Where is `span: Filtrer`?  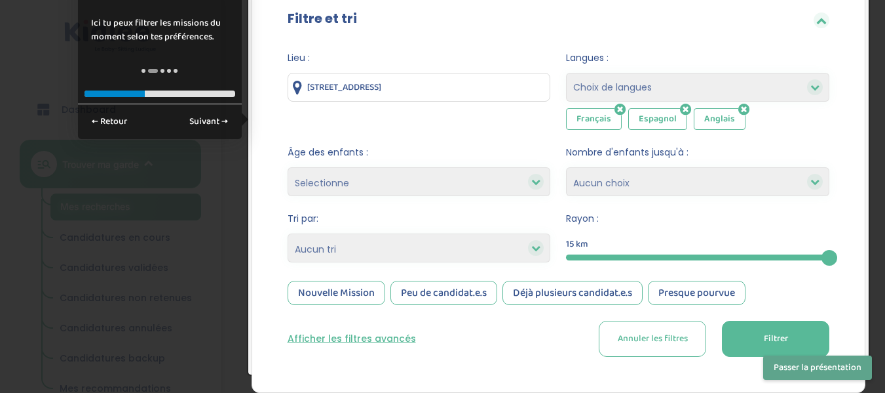 span: Filtrer is located at coordinates (776, 338).